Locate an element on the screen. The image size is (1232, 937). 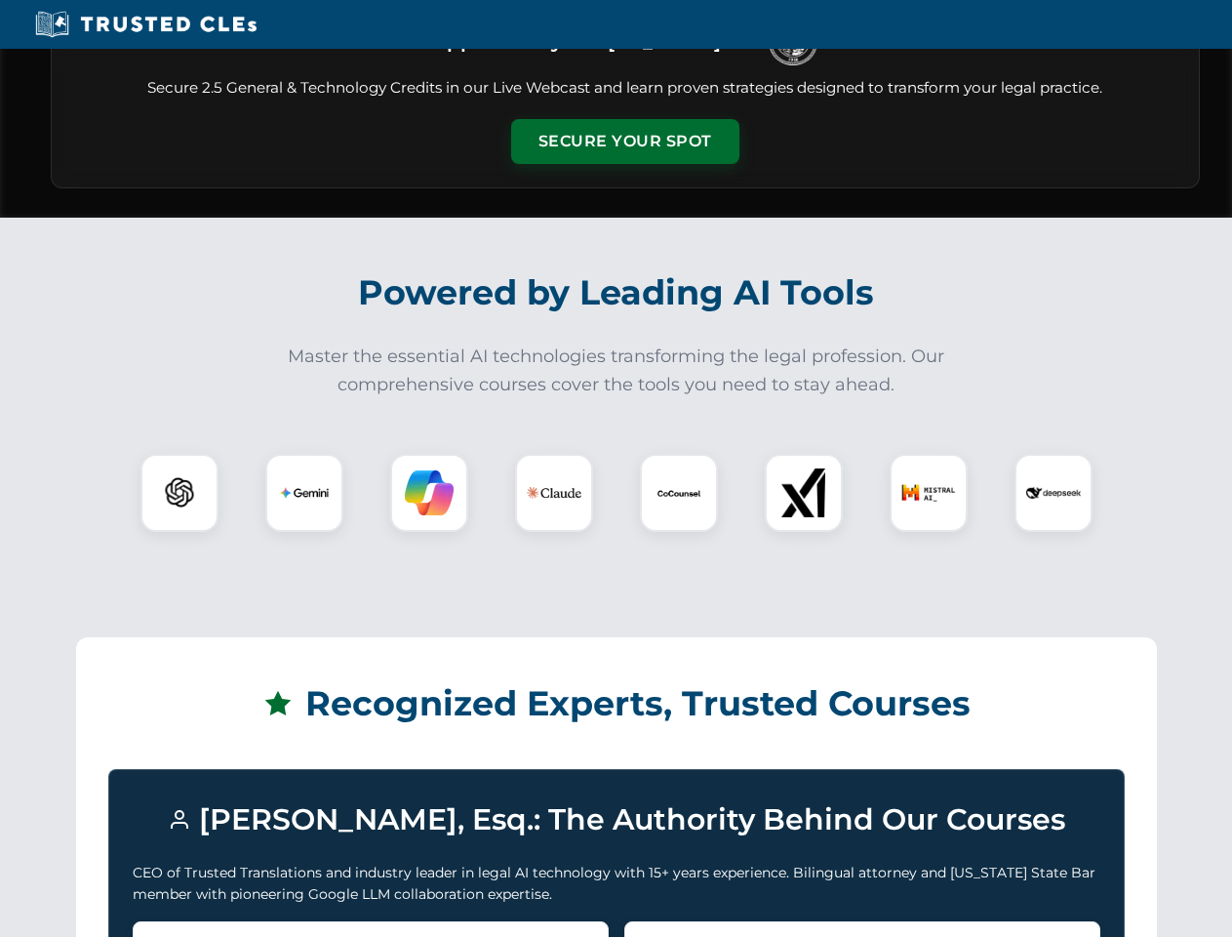
div: ChatGPT is located at coordinates (180, 493).